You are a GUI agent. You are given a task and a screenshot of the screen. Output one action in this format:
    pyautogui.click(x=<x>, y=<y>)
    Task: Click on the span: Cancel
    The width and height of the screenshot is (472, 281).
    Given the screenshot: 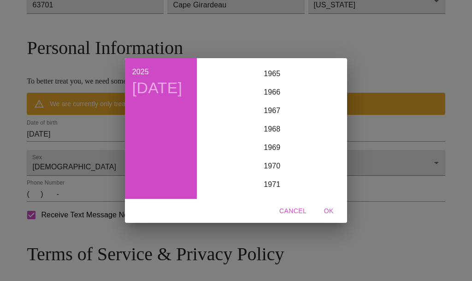 What is the action you would take?
    pyautogui.click(x=293, y=211)
    